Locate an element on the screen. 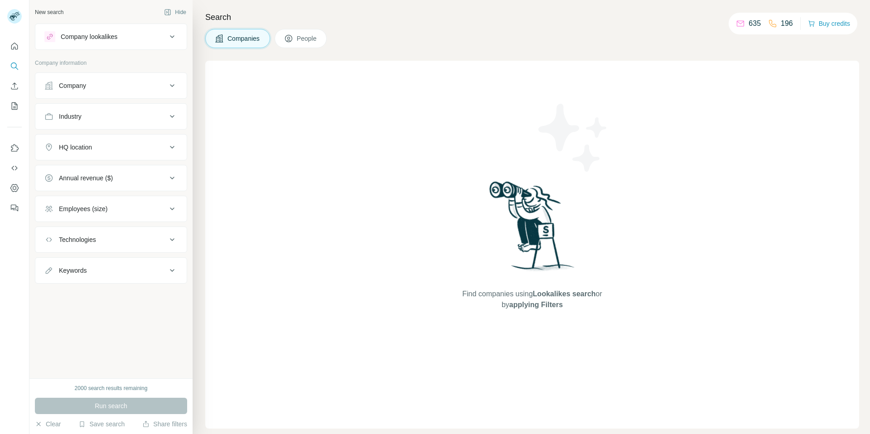 This screenshot has height=434, width=870. span: Lookalikes search is located at coordinates (564, 294).